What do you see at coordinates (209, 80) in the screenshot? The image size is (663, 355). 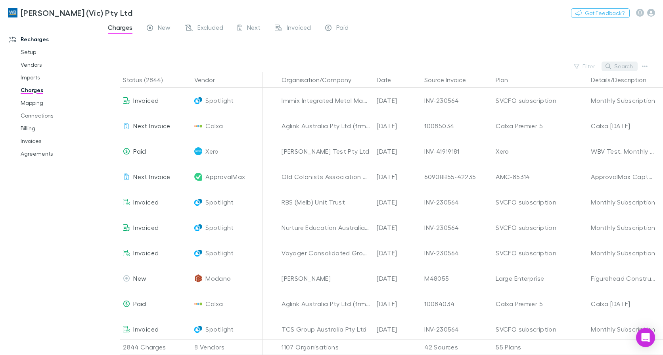 I see `button: Vendor` at bounding box center [209, 80].